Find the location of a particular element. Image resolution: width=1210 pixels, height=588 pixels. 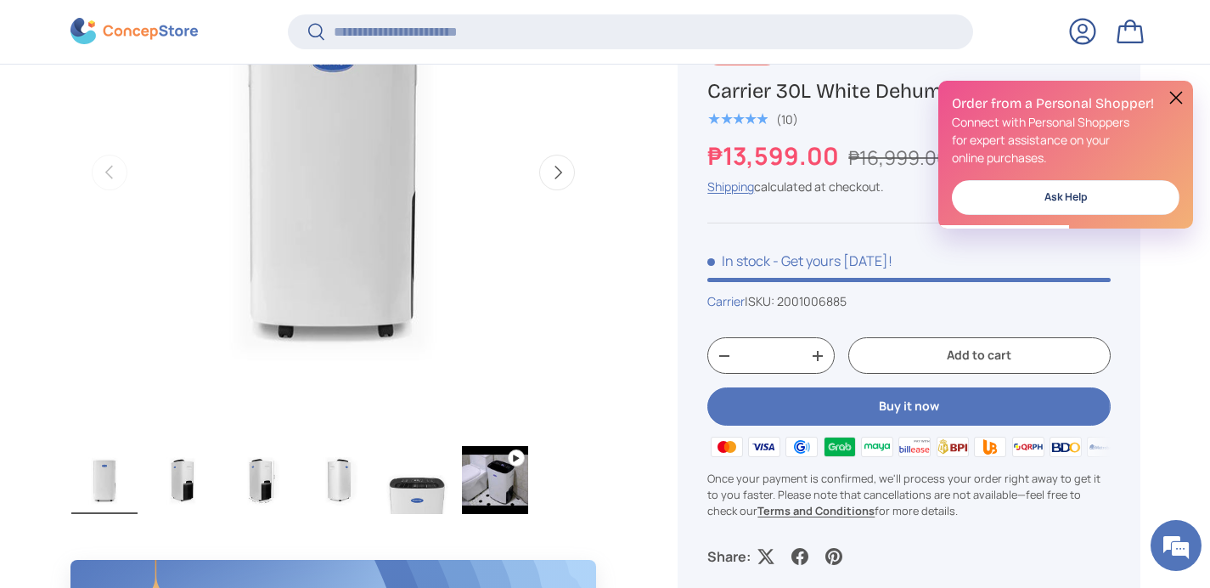

a: Carrier is located at coordinates (726, 301).